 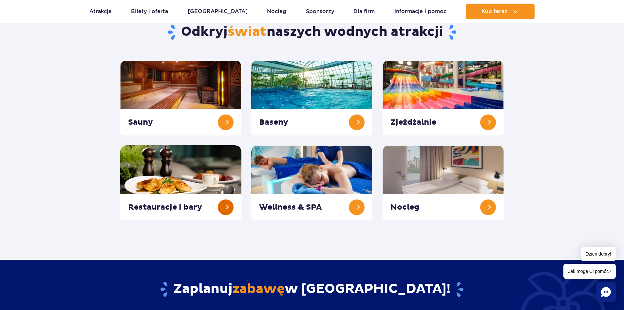 I want to click on span: Dzień dobry!, so click(x=598, y=254).